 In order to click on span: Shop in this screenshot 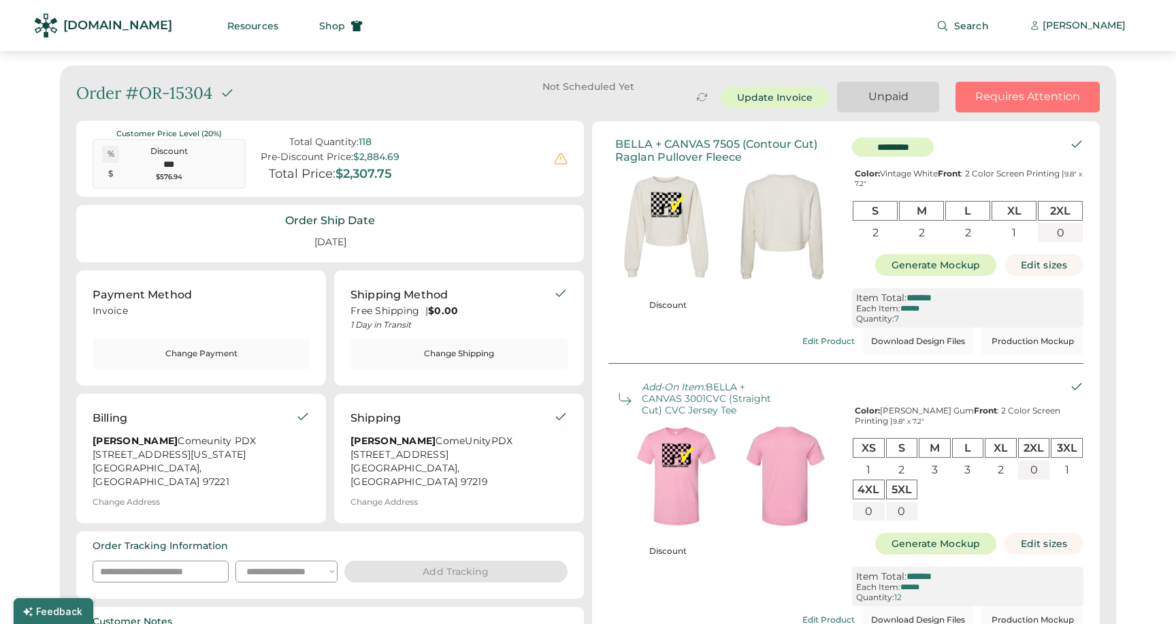, I will do `click(332, 26)`.